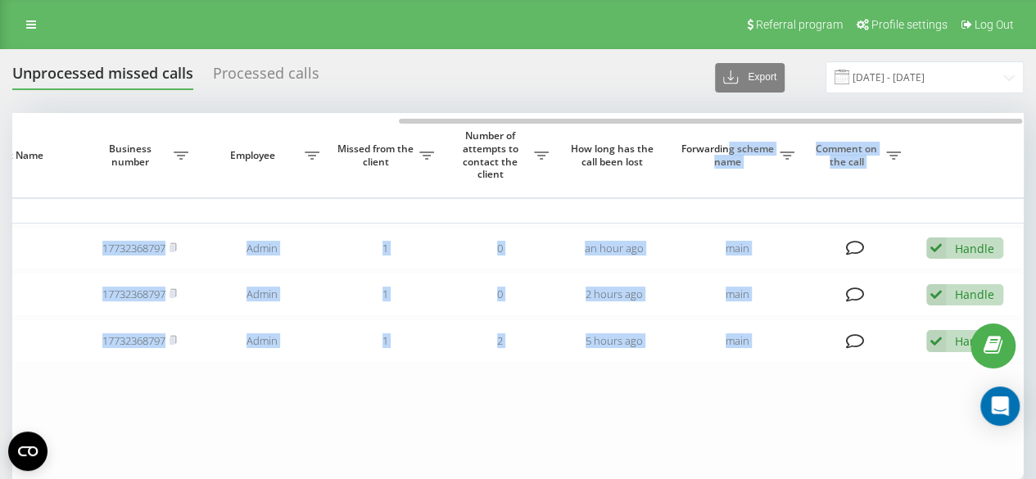 The height and width of the screenshot is (479, 1036). What do you see at coordinates (909, 25) in the screenshot?
I see `span: Profile settings` at bounding box center [909, 25].